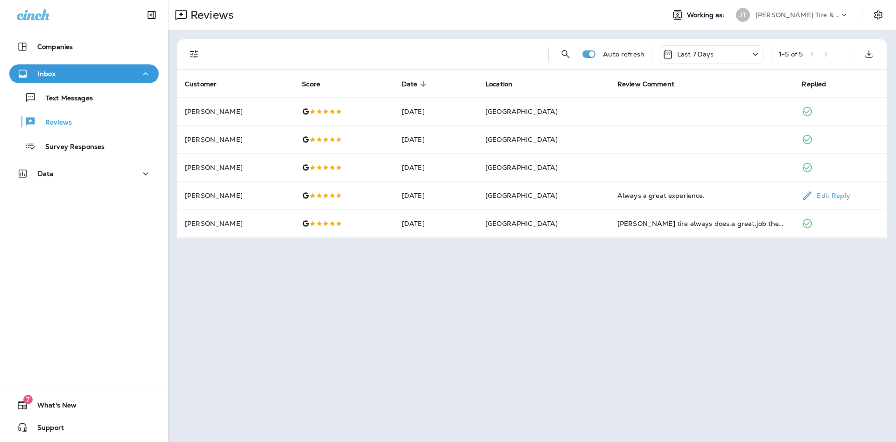 The image size is (896, 442). I want to click on button: Data, so click(84, 174).